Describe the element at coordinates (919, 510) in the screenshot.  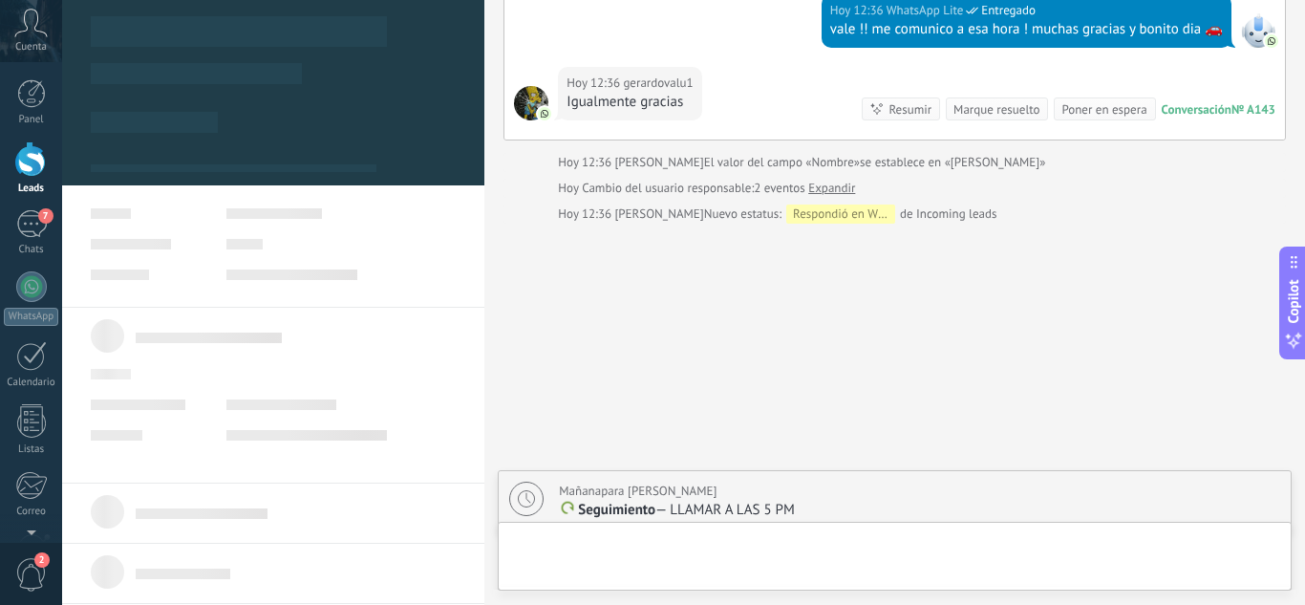
I see `p: — LLAMAR A LAS 5 PM` at that location.